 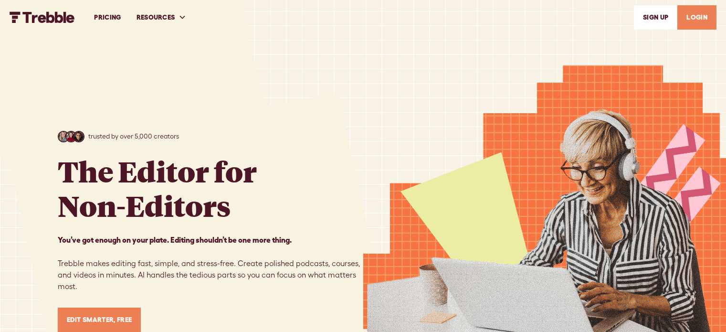 I want to click on img: Trebble FM Logo, so click(x=42, y=17).